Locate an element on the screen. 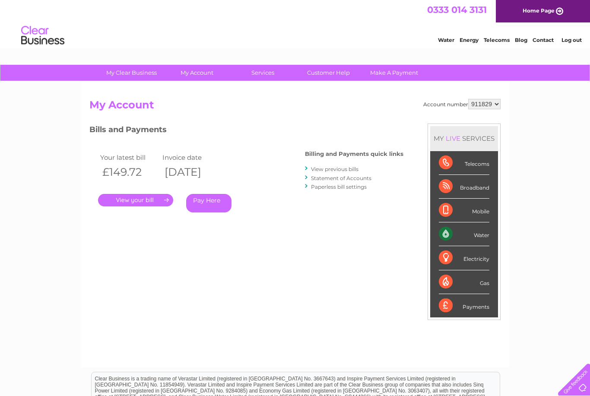 The image size is (590, 396). td: Invoice date is located at coordinates (191, 157).